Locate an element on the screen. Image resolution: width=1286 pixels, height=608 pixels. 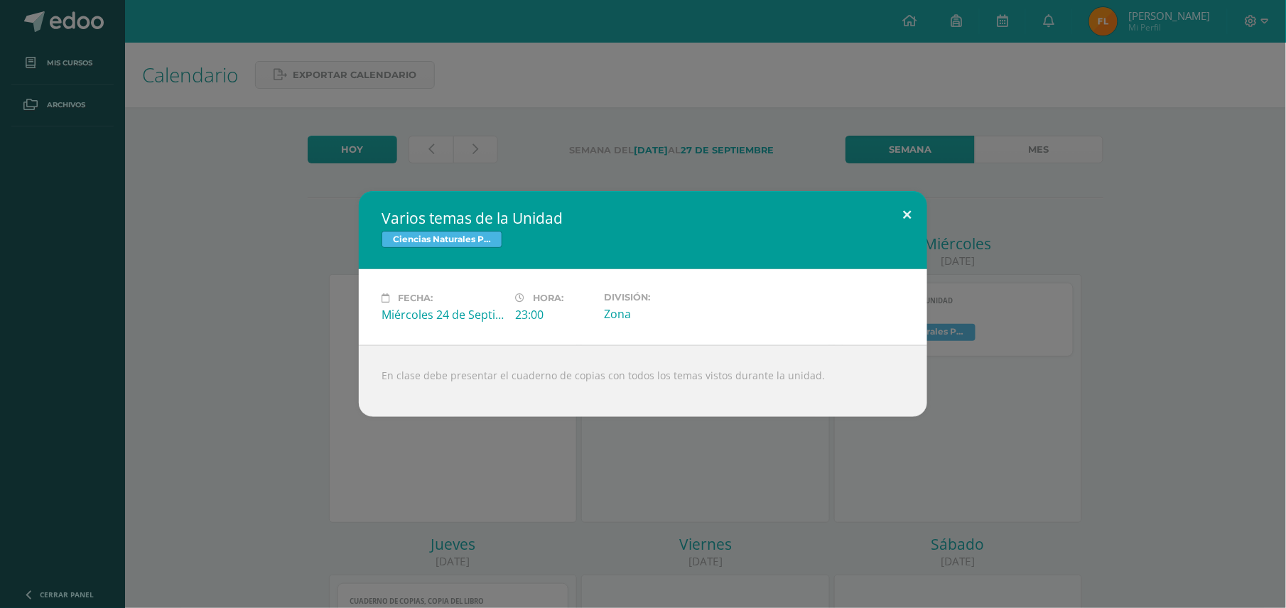
button: Close (Esc) is located at coordinates (907, 215).